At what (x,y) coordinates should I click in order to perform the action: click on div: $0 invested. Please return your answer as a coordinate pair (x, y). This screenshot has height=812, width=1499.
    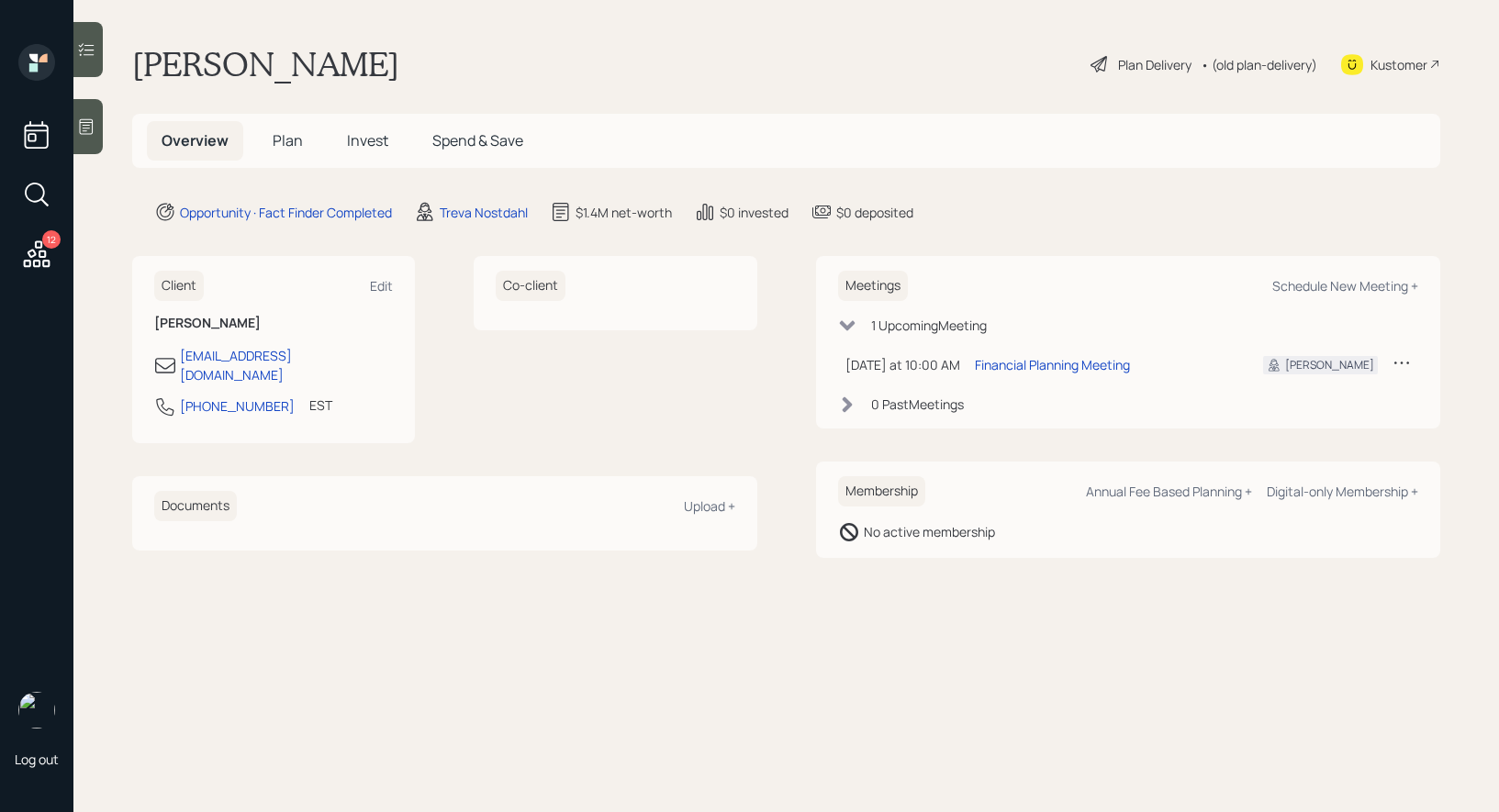
    Looking at the image, I should click on (754, 212).